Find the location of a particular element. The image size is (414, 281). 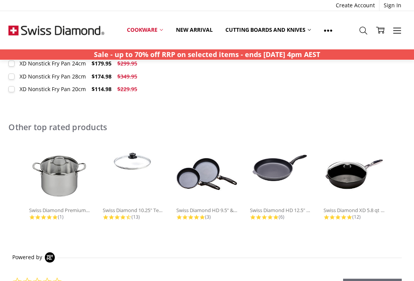

a: Swiss Diamond HD 9.5" & 11"... is located at coordinates (207, 179).